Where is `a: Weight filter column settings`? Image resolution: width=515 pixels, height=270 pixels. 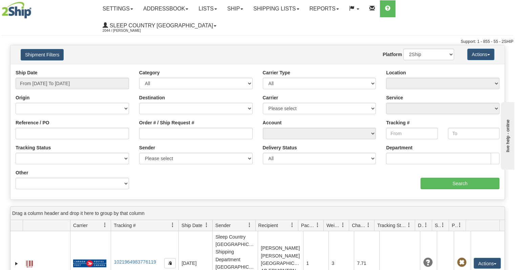 a: Weight filter column settings is located at coordinates (343, 225).